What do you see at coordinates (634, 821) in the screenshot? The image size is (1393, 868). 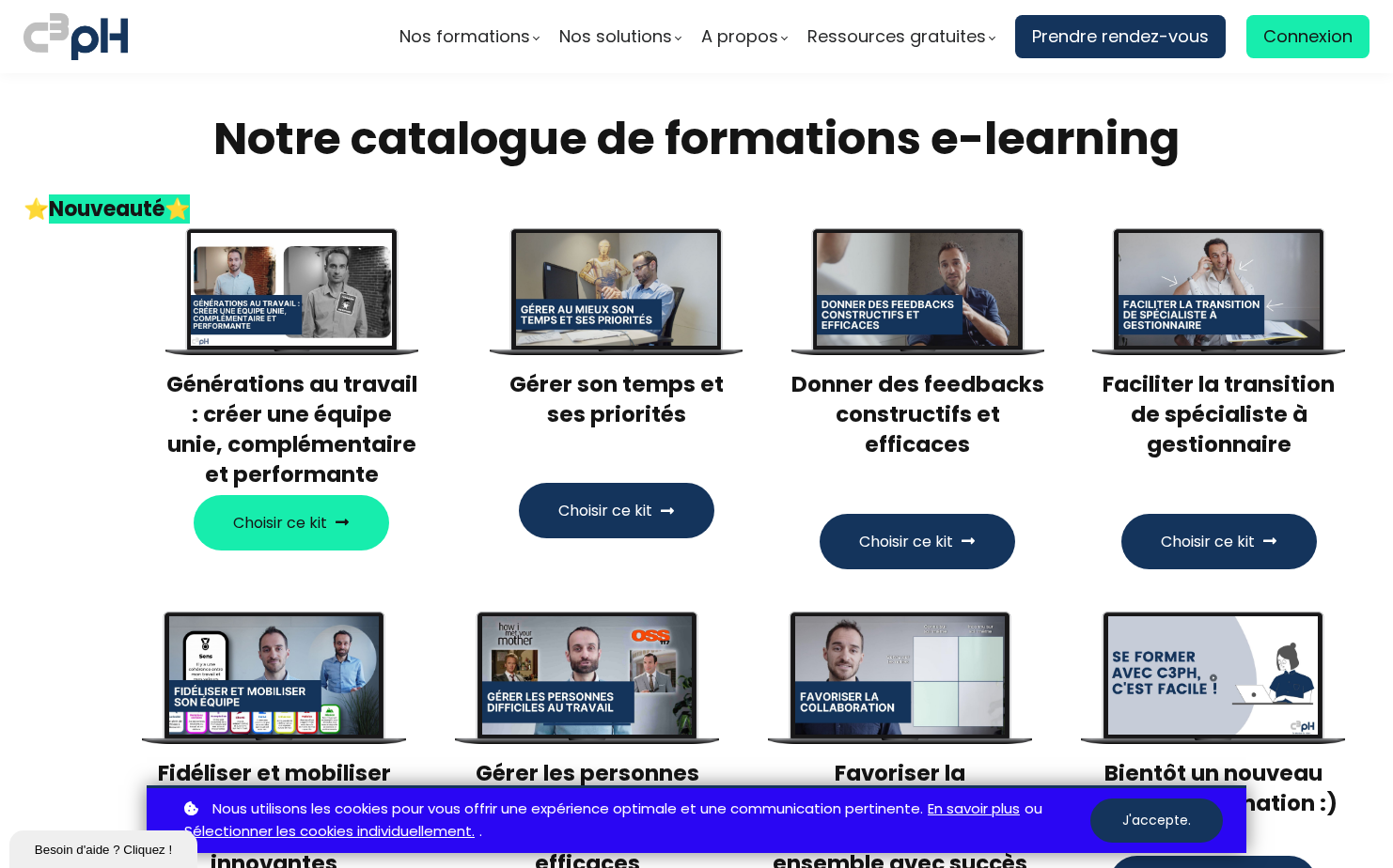 I see `p: ou .` at bounding box center [634, 821].